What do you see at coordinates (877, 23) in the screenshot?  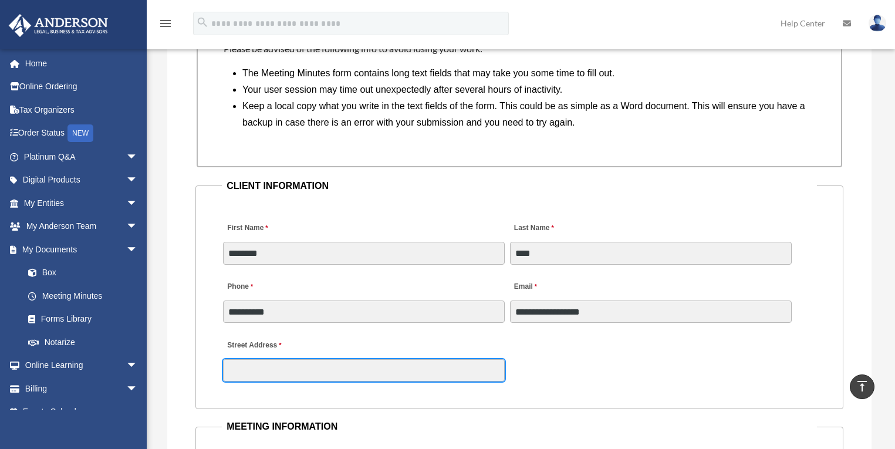 I see `img: User Pic` at bounding box center [877, 23].